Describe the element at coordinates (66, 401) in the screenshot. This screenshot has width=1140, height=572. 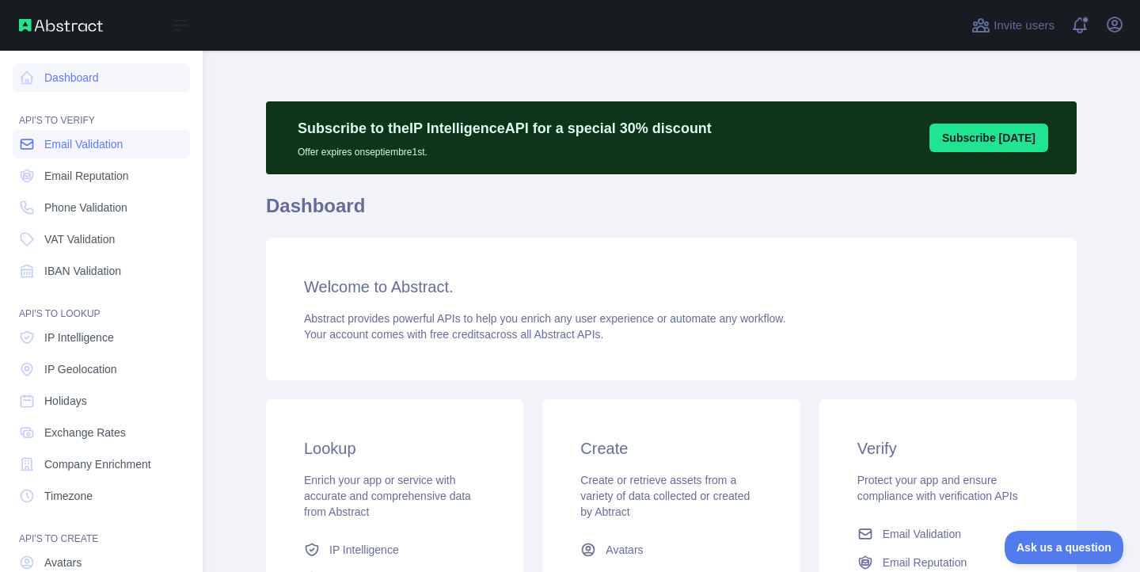
I see `span: Holidays` at that location.